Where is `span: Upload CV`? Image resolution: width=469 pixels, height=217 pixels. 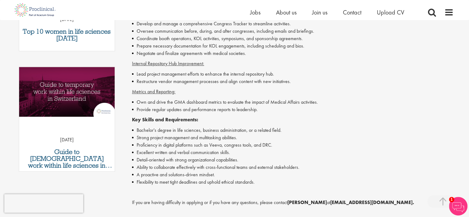 span: Upload CV is located at coordinates (390, 12).